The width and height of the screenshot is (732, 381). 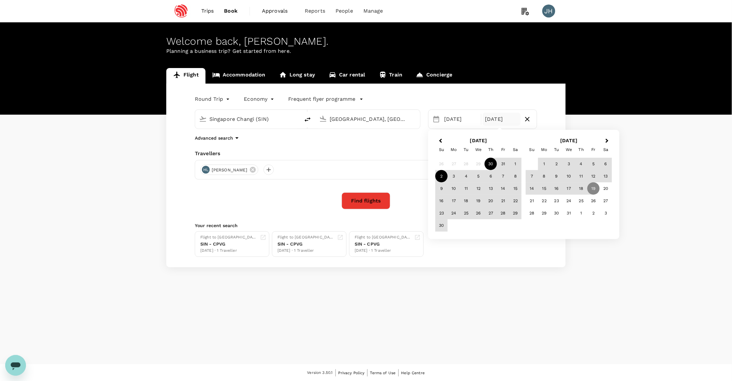 I want to click on div: Choose Tuesday, November 4th, 2025, so click(x=466, y=176).